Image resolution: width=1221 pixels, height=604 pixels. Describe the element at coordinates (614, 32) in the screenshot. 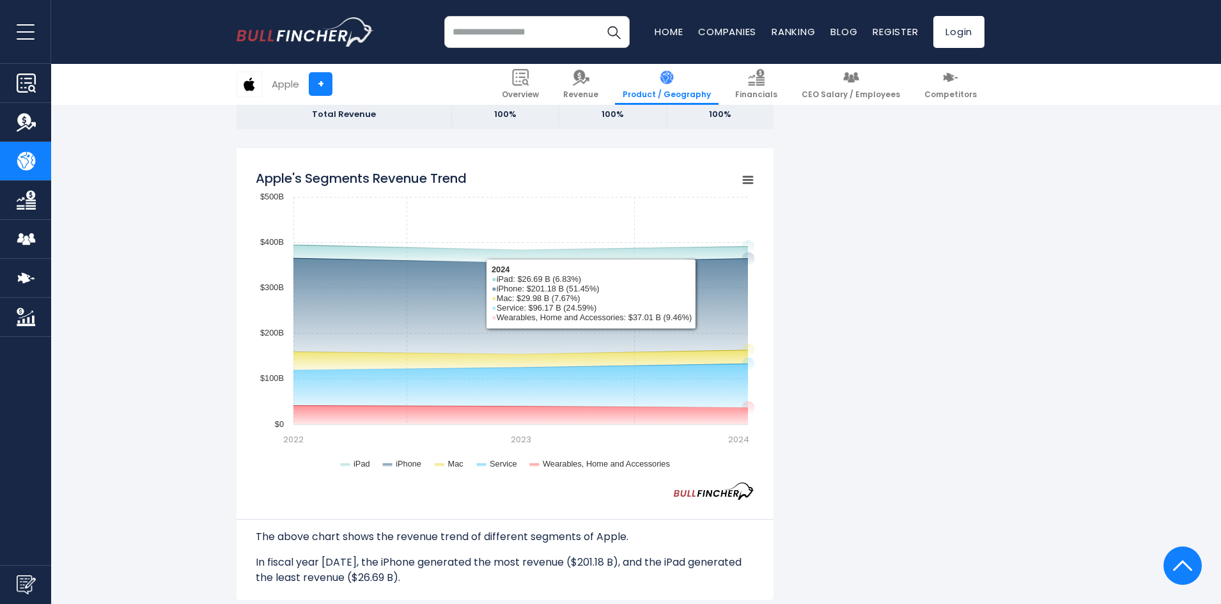

I see `button: Search` at that location.